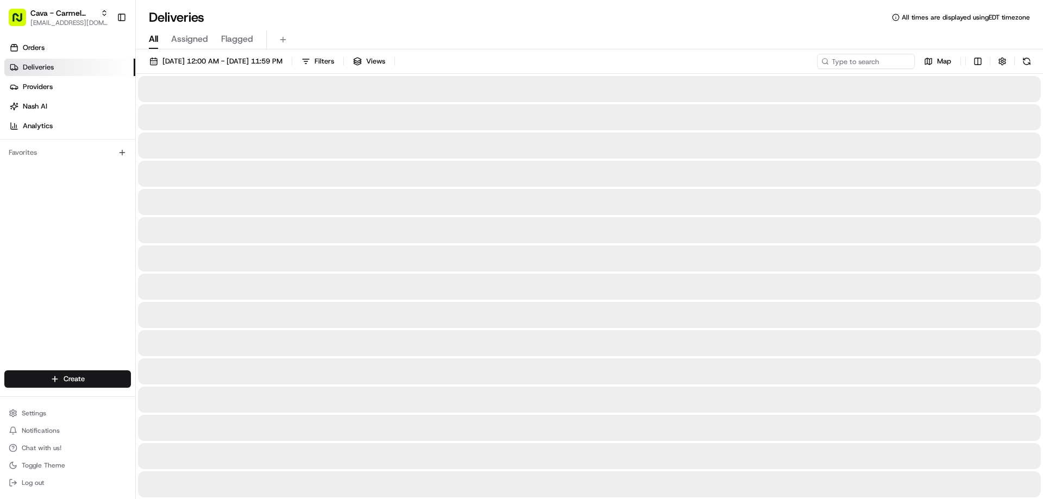 Image resolution: width=1043 pixels, height=499 pixels. I want to click on span: Analytics, so click(37, 126).